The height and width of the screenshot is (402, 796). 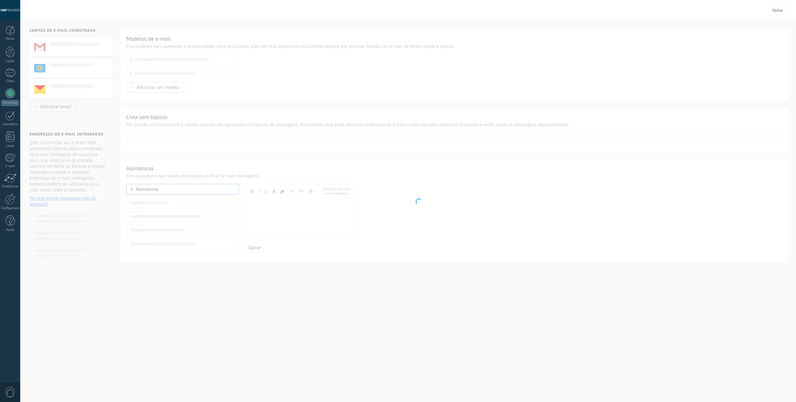 I want to click on div: WhatsApp, so click(x=10, y=103).